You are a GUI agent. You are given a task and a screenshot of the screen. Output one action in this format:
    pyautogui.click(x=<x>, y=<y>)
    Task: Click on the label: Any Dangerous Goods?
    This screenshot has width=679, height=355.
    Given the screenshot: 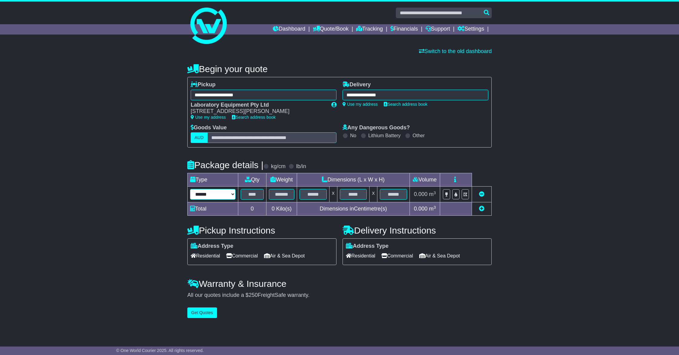 What is the action you would take?
    pyautogui.click(x=376, y=128)
    